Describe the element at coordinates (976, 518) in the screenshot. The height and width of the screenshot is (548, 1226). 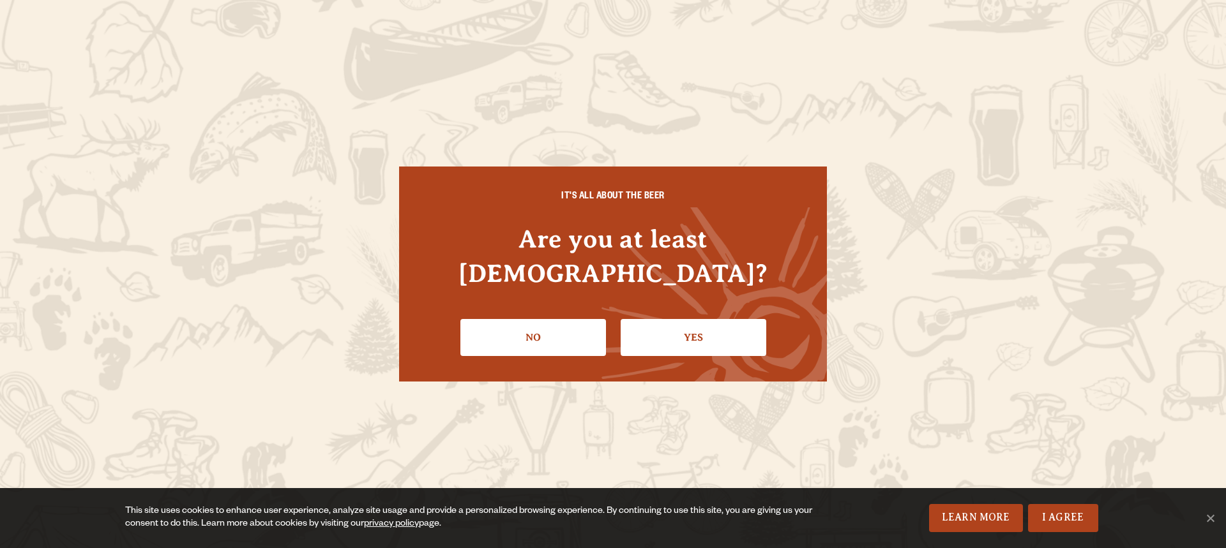
I see `a: Learn More` at that location.